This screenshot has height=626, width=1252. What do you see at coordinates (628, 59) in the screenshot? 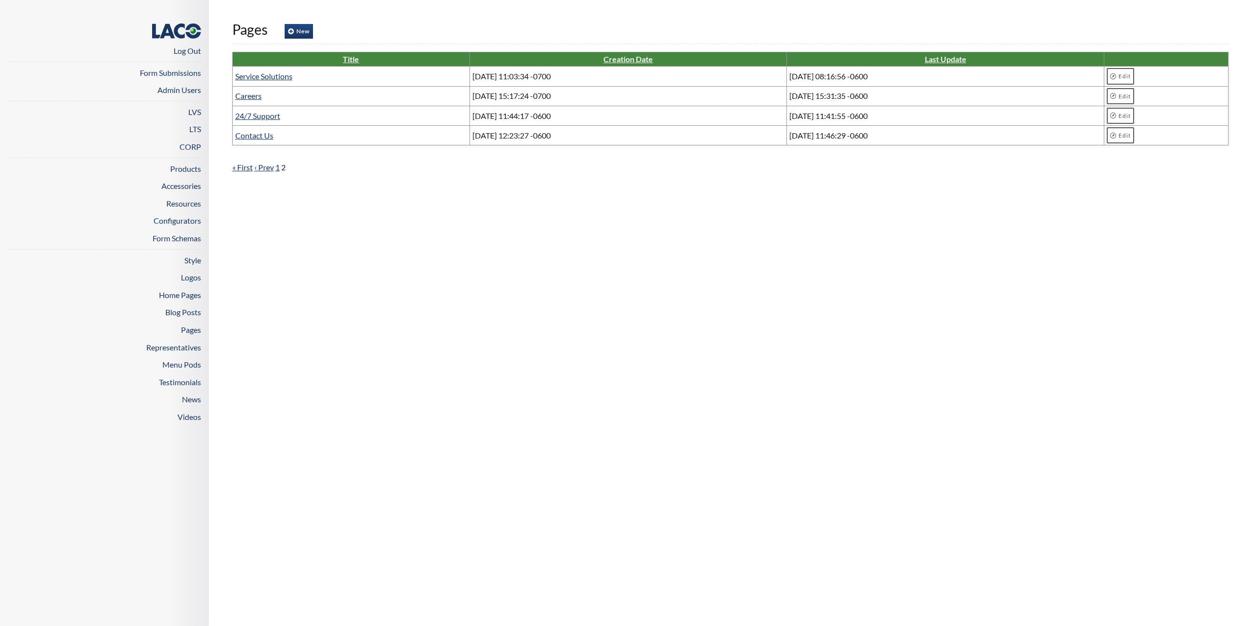
I see `a: Creation Date` at bounding box center [628, 59].